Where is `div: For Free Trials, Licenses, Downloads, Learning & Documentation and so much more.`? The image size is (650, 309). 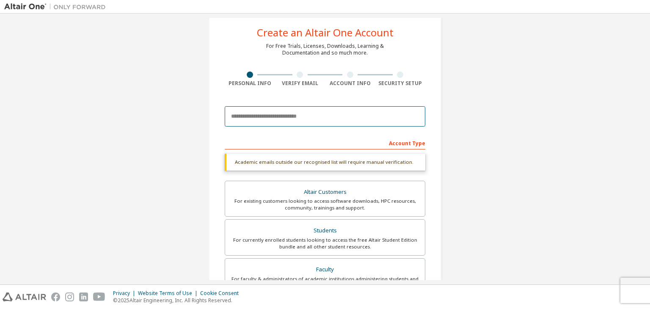
div: For Free Trials, Licenses, Downloads, Learning & Documentation and so much more. is located at coordinates (325, 49).